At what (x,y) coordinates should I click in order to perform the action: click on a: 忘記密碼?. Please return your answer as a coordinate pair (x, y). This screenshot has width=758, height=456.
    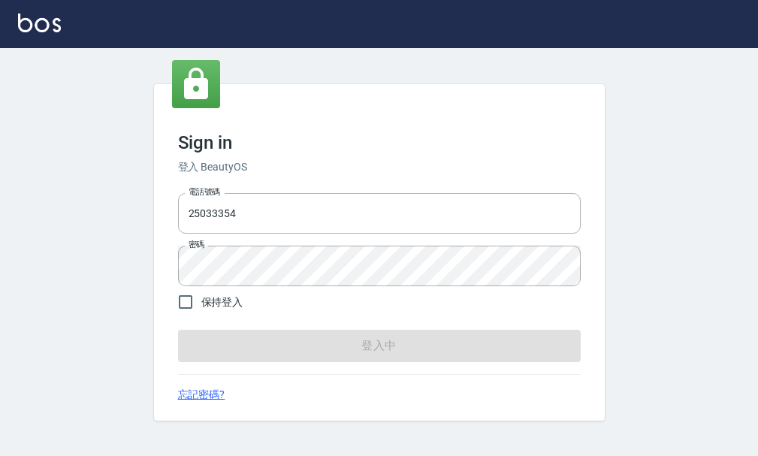
    Looking at the image, I should click on (201, 394).